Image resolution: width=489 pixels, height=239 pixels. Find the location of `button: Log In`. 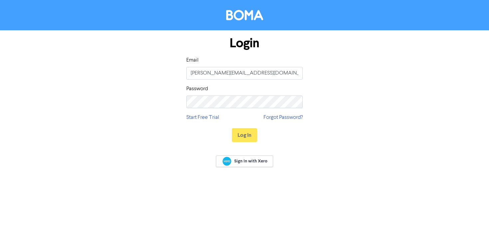

button: Log In is located at coordinates (244, 135).